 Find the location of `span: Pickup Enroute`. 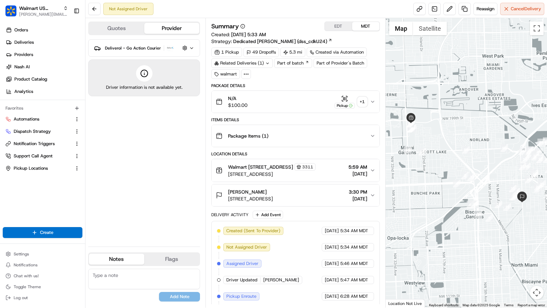

span: Pickup Enroute is located at coordinates (241, 297).